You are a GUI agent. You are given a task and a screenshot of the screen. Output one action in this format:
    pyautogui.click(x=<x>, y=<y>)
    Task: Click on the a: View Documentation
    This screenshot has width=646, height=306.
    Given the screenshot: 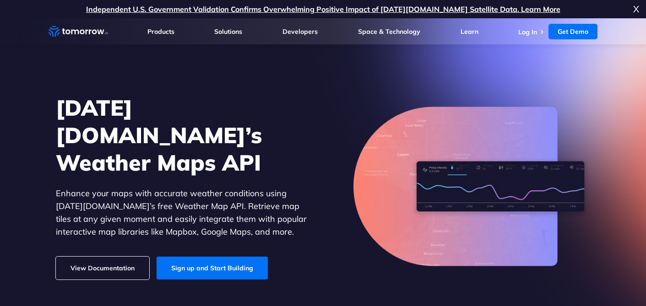 What is the action you would take?
    pyautogui.click(x=103, y=268)
    